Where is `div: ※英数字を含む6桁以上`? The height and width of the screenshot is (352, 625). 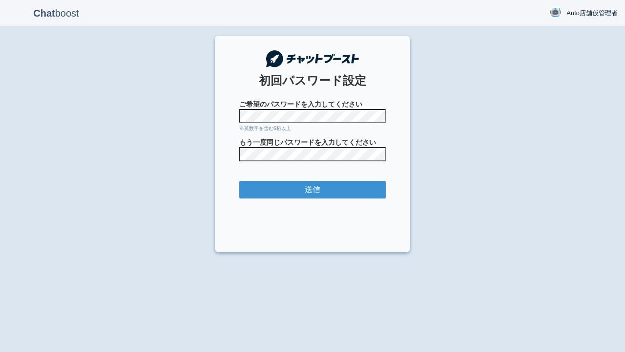 div: ※英数字を含む6桁以上 is located at coordinates (313, 128).